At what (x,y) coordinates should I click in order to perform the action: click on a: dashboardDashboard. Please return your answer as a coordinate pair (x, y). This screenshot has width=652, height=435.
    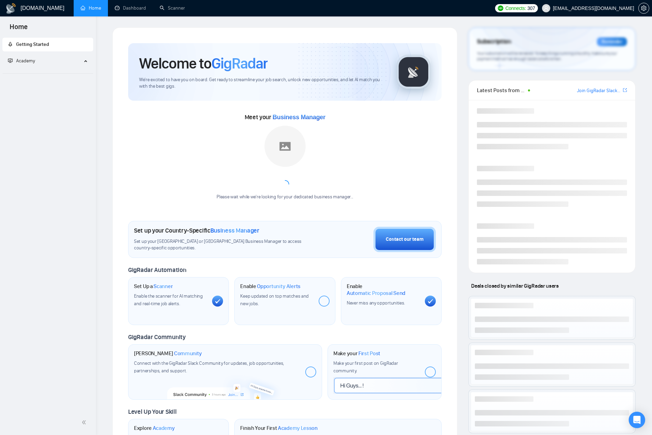
    Looking at the image, I should click on (130, 8).